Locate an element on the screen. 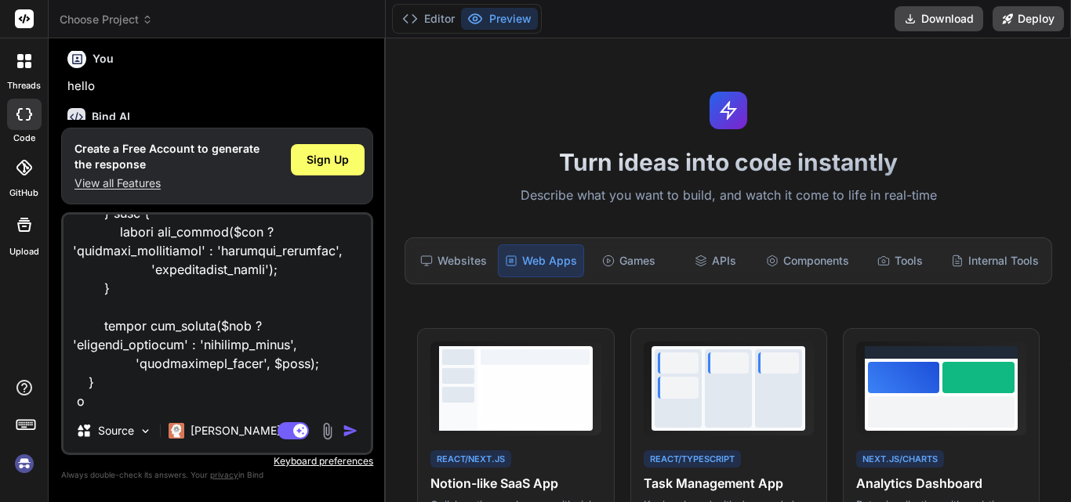  h4: Notion-like SaaS App is located at coordinates (515, 484).